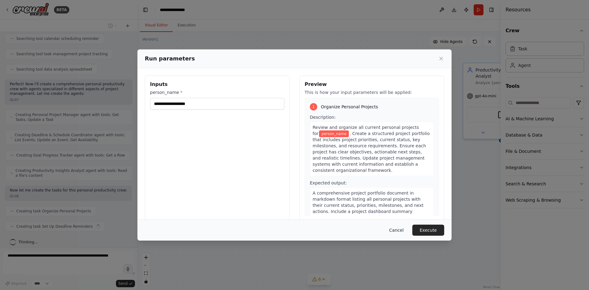 The width and height of the screenshot is (589, 290). What do you see at coordinates (350, 107) in the screenshot?
I see `span: Organize Personal Projects` at bounding box center [350, 107].